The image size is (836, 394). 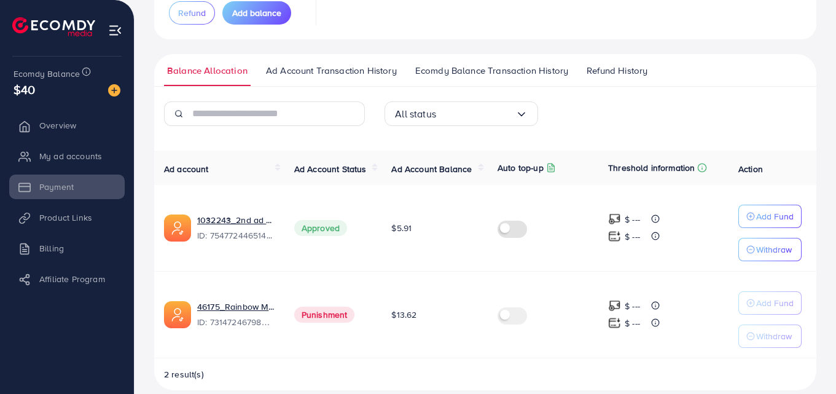 What do you see at coordinates (192, 13) in the screenshot?
I see `span: Refund` at bounding box center [192, 13].